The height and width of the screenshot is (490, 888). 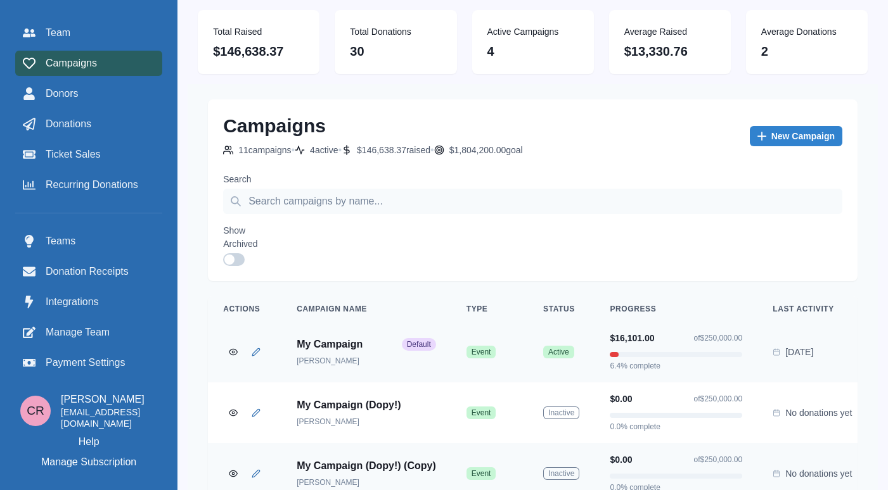 What do you see at coordinates (264, 150) in the screenshot?
I see `p: 11 campaign s` at bounding box center [264, 150].